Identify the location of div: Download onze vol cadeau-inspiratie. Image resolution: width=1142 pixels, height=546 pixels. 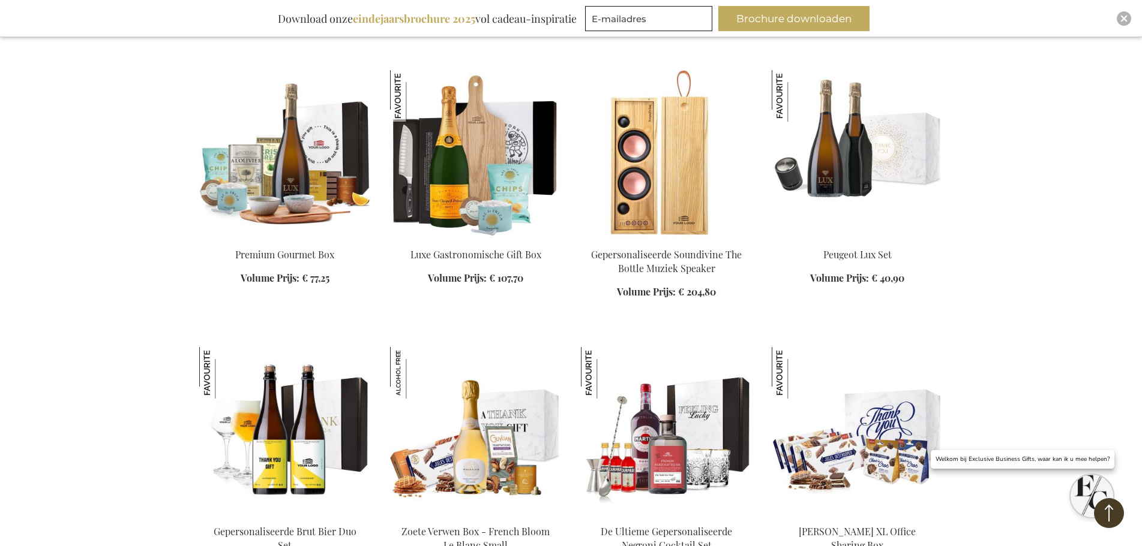
(427, 19).